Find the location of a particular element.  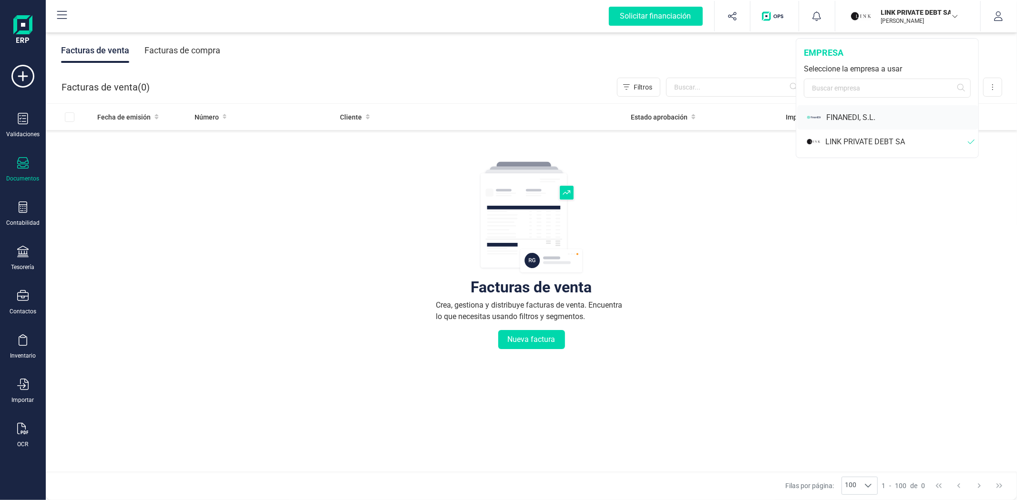

div: Inventario is located at coordinates (23, 356).